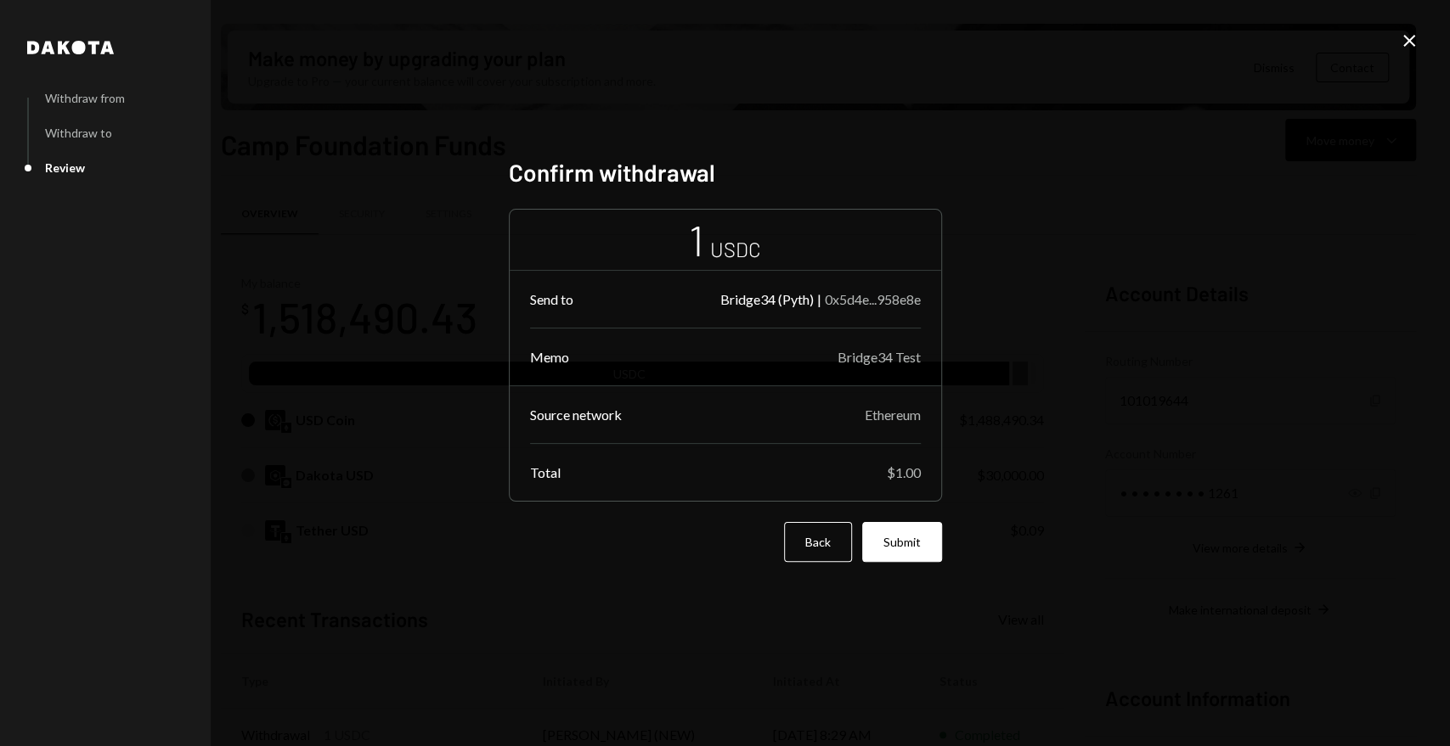 The height and width of the screenshot is (746, 1450). What do you see at coordinates (695, 239) in the screenshot?
I see `div: 1` at bounding box center [695, 239].